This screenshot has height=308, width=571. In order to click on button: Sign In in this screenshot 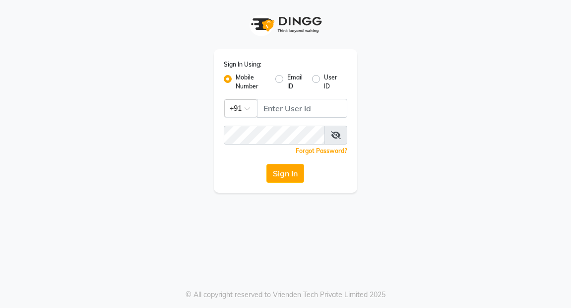, I will do `click(285, 173)`.